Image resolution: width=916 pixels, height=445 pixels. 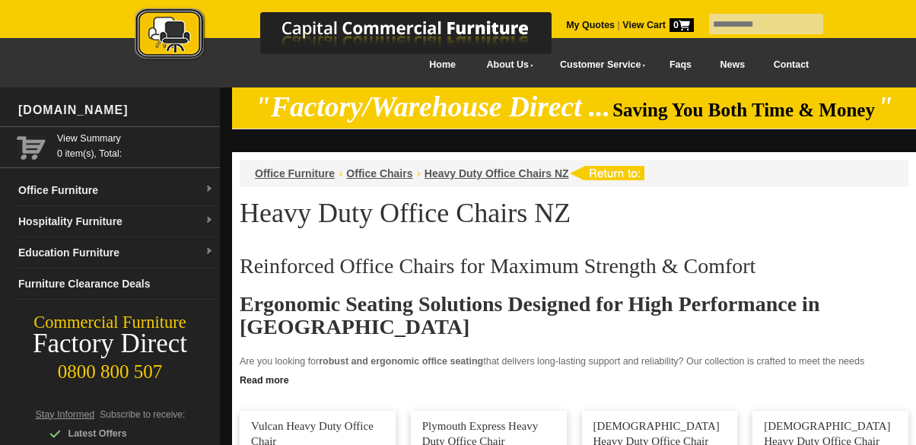 I want to click on a: Furniture Clearance Deals, so click(x=116, y=284).